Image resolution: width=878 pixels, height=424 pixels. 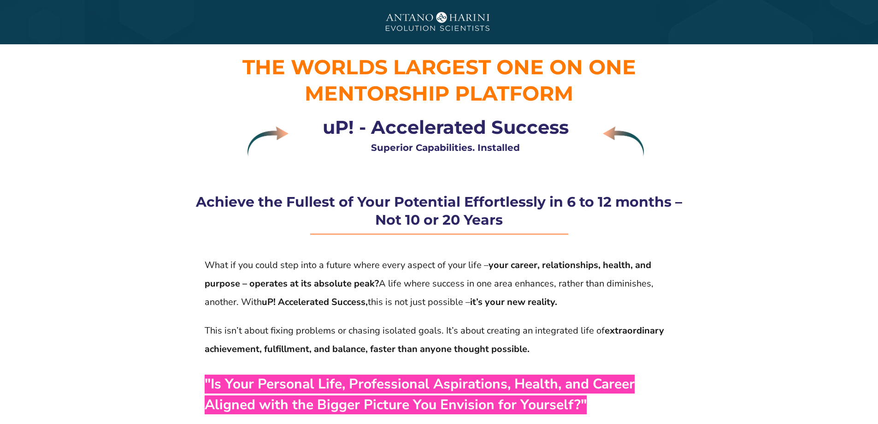 I want to click on span: THE WORLDS LARGEST ONE ON ONE M, so click(x=439, y=80).